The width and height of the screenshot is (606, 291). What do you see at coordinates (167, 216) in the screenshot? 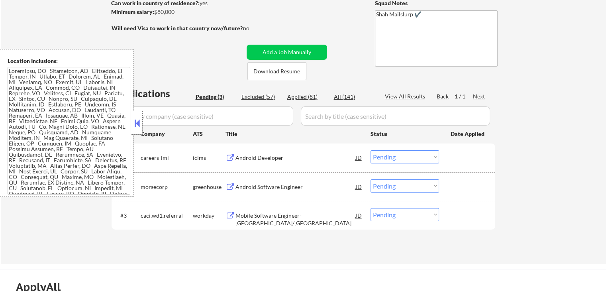
I see `div: caci.wd1.referral` at bounding box center [167, 216].